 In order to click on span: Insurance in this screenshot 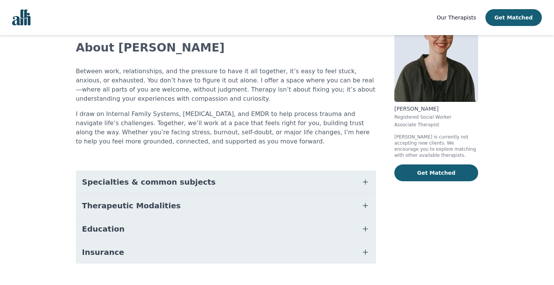, I will do `click(103, 252)`.